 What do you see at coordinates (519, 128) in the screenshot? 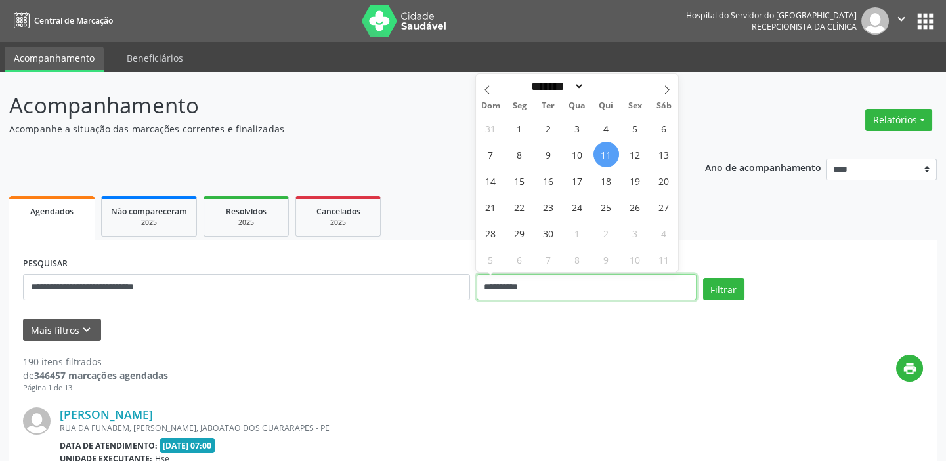
I see `span: Setembro 1, 2025` at bounding box center [519, 128].